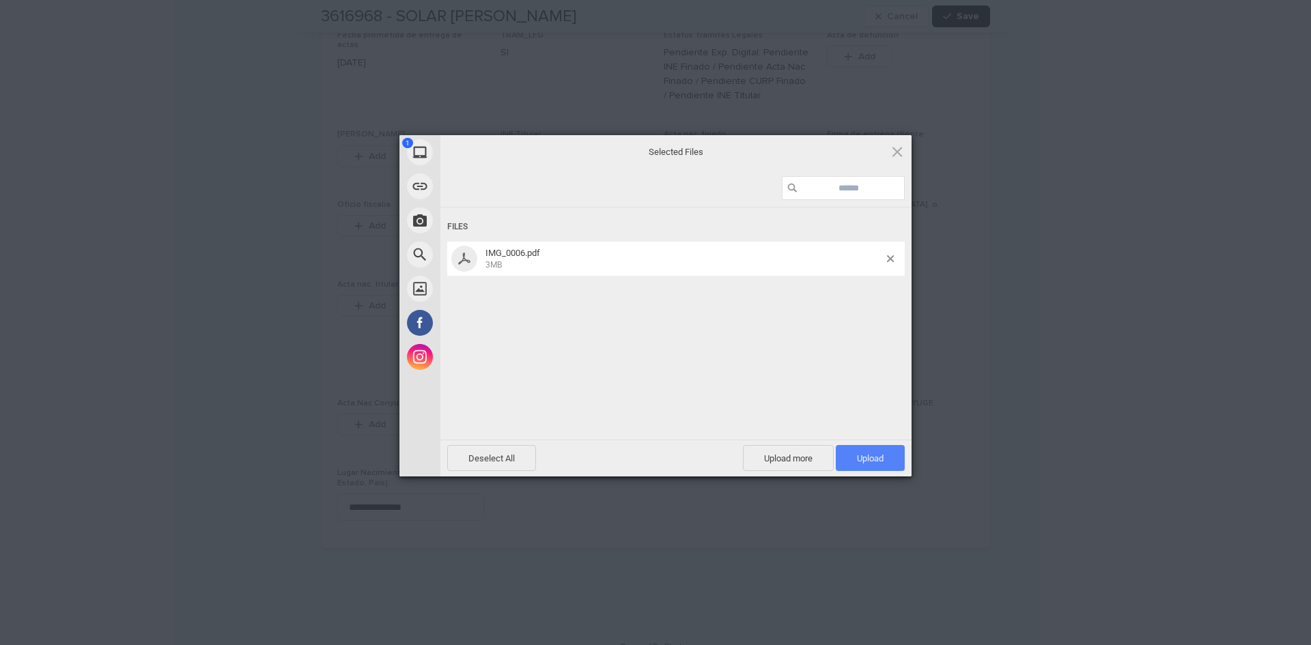  I want to click on div: Link (URL), so click(481, 186).